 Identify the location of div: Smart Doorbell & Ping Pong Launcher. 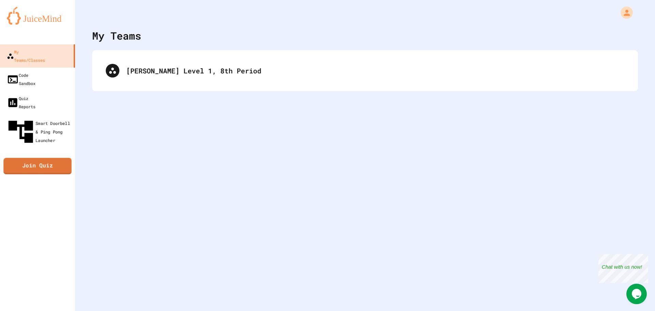
(40, 132).